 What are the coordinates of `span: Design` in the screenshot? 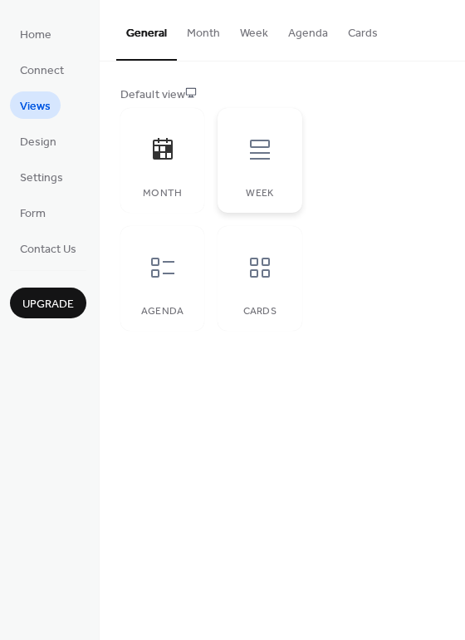 It's located at (38, 142).